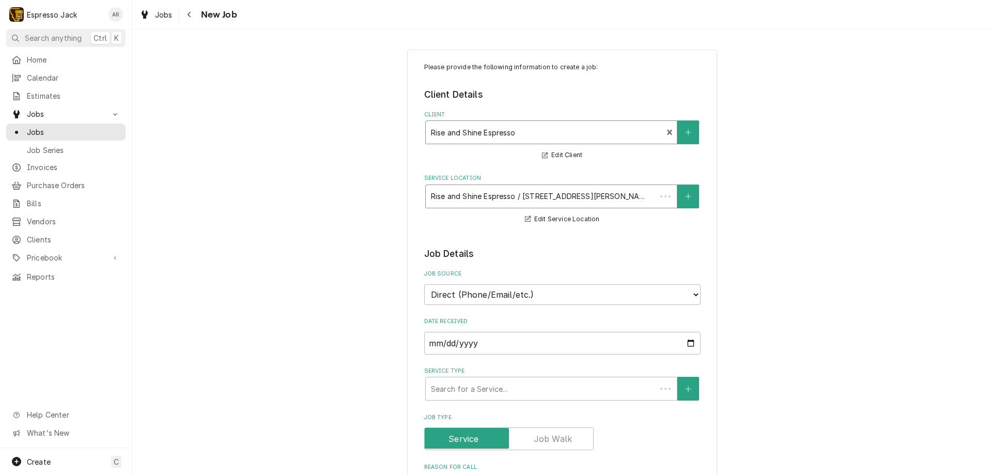  Describe the element at coordinates (73, 276) in the screenshot. I see `span: Reports` at that location.